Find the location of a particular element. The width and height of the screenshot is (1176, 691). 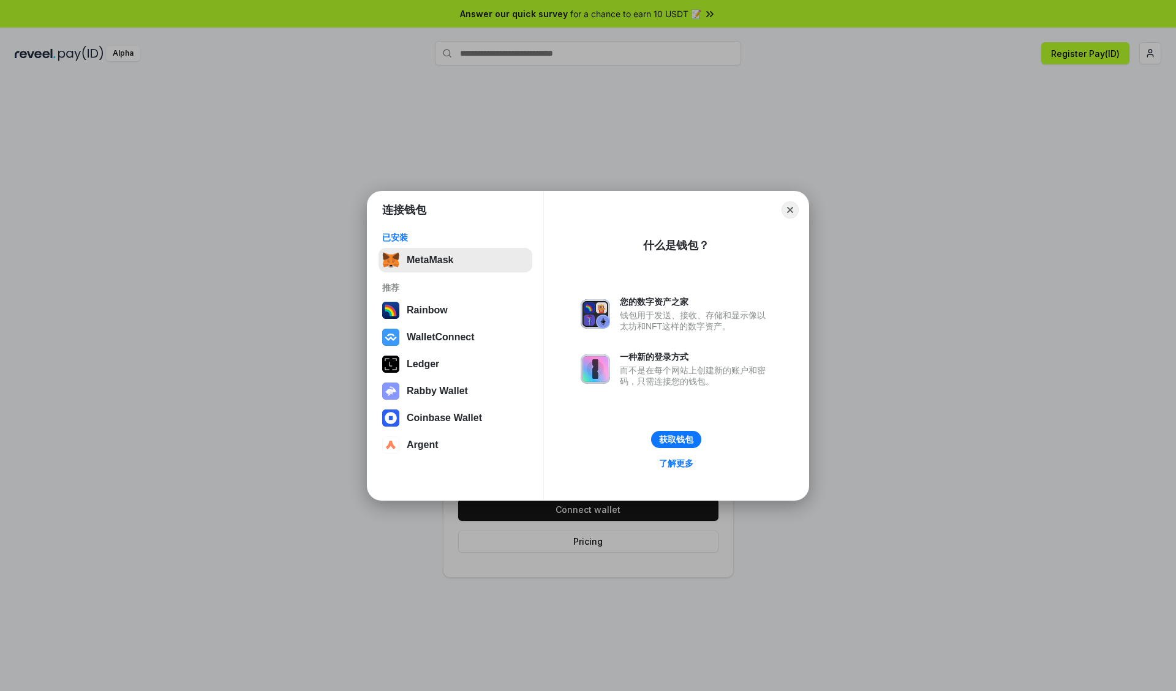

div: Rabby Wallet is located at coordinates (437, 391).